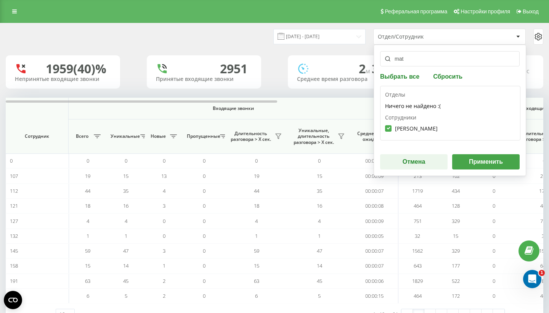 The height and width of the screenshot is (313, 549). Describe the element at coordinates (423, 37) in the screenshot. I see `div: Отдел/Сотрудник` at that location.